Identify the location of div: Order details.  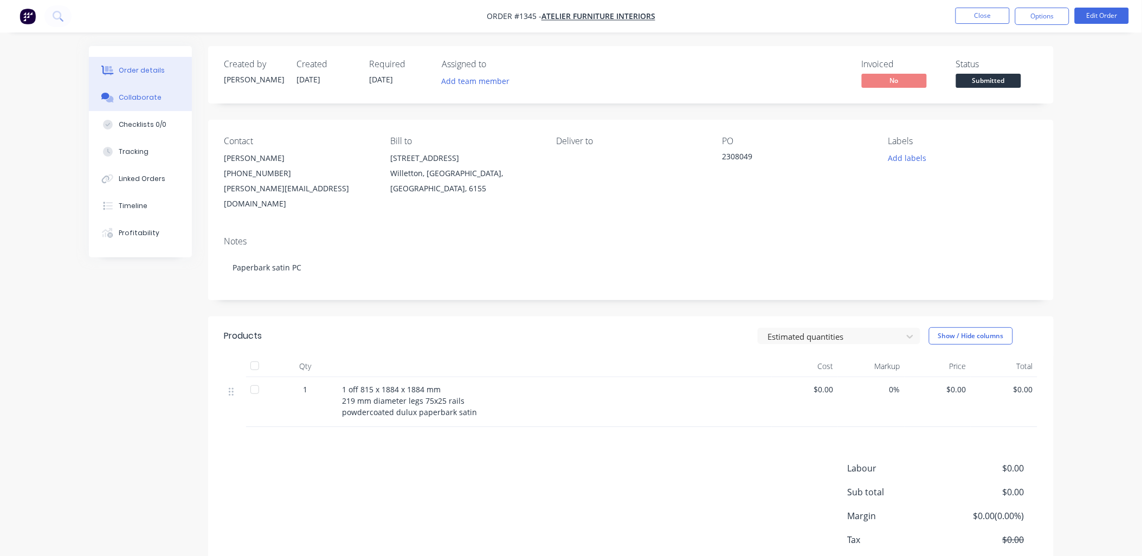
(141, 70).